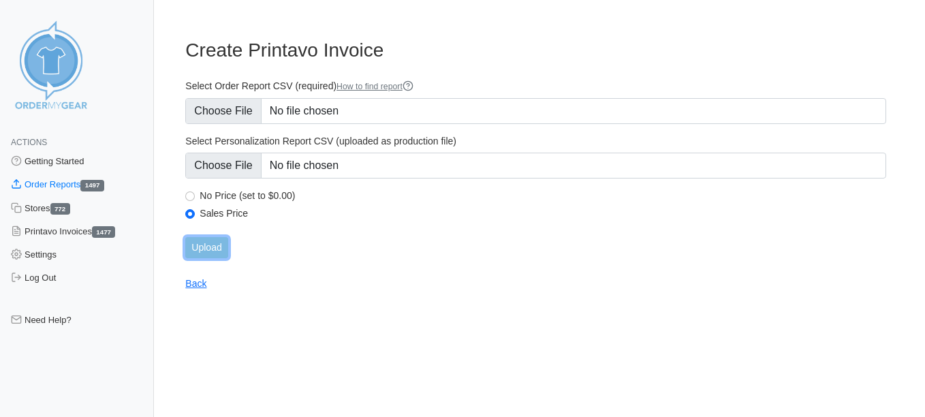 This screenshot has height=417, width=925. What do you see at coordinates (543, 213) in the screenshot?
I see `label: Sales Price` at bounding box center [543, 213].